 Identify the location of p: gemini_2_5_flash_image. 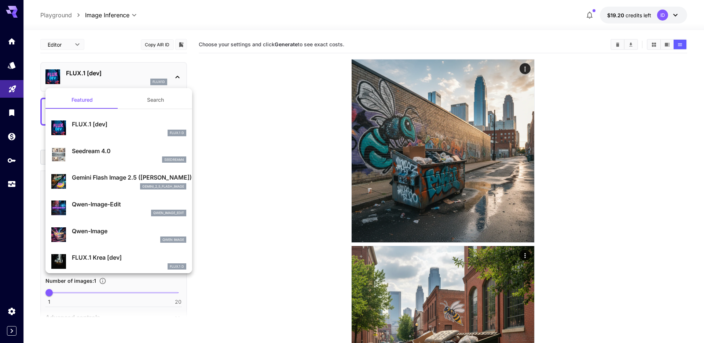
(163, 186).